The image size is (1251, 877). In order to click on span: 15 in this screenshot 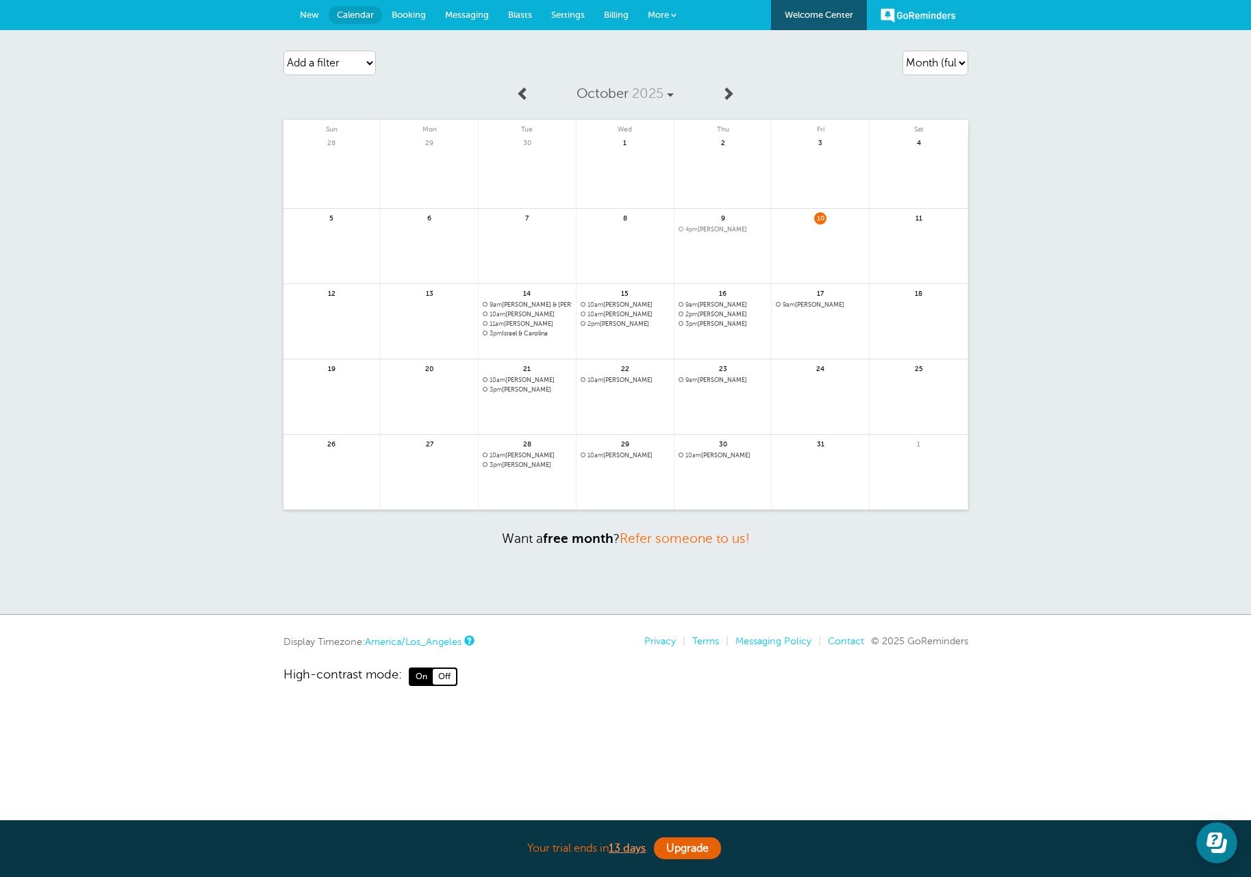, I will do `click(625, 292)`.